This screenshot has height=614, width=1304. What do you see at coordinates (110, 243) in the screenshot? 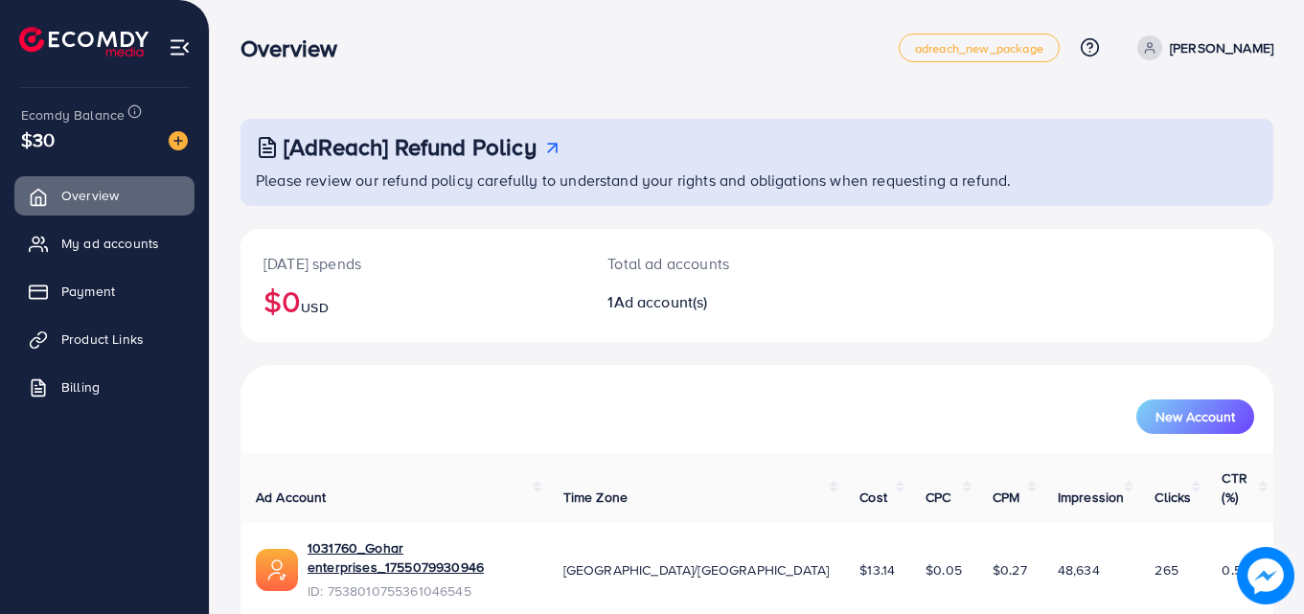
I see `span: My ad accounts` at bounding box center [110, 243].